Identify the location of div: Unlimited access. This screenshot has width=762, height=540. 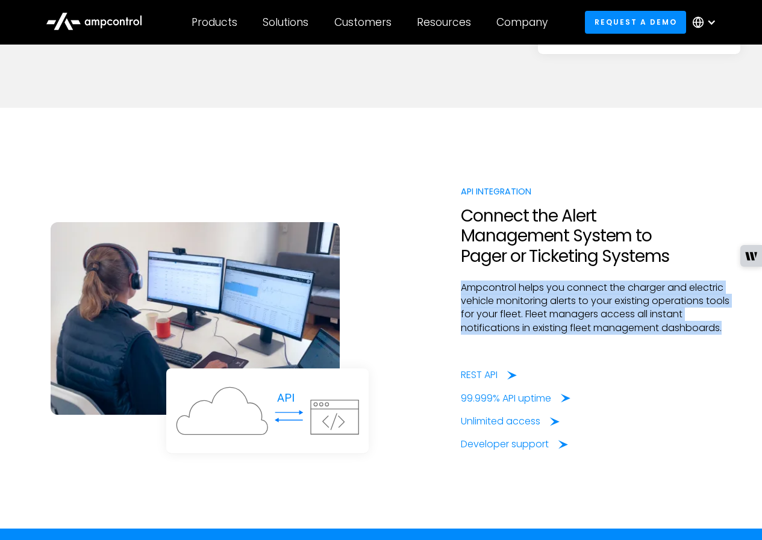
(500, 421).